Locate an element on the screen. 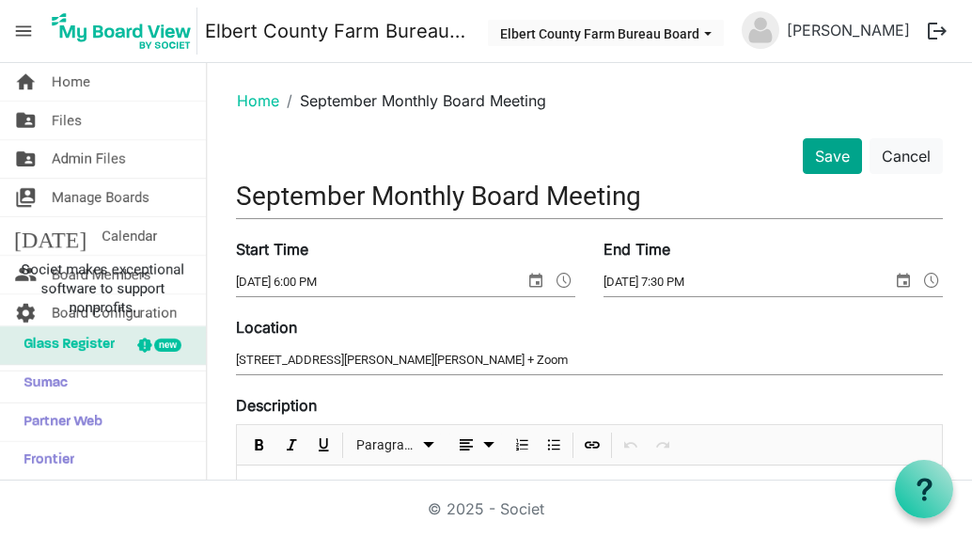  span: menu is located at coordinates (24, 31).